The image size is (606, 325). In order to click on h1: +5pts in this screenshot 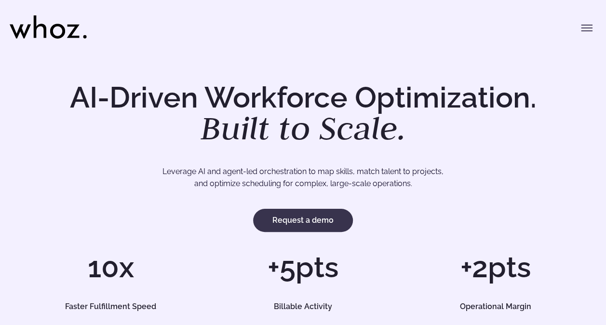, I will do `click(303, 267)`.